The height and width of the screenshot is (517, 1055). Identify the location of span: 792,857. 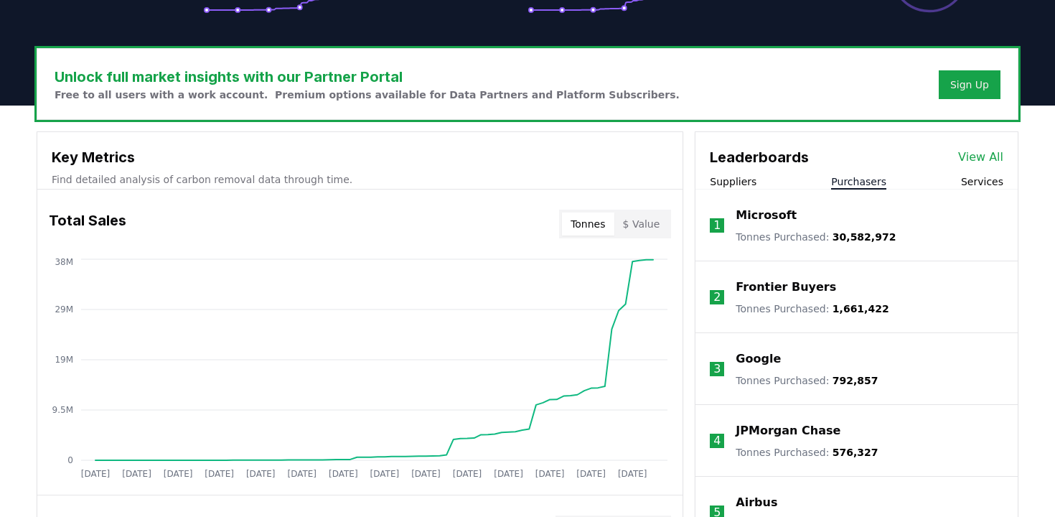
(856, 381).